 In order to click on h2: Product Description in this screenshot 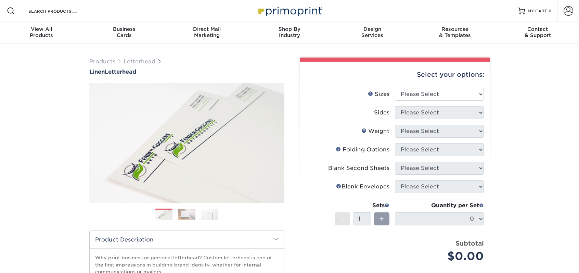, I will do `click(187, 239)`.